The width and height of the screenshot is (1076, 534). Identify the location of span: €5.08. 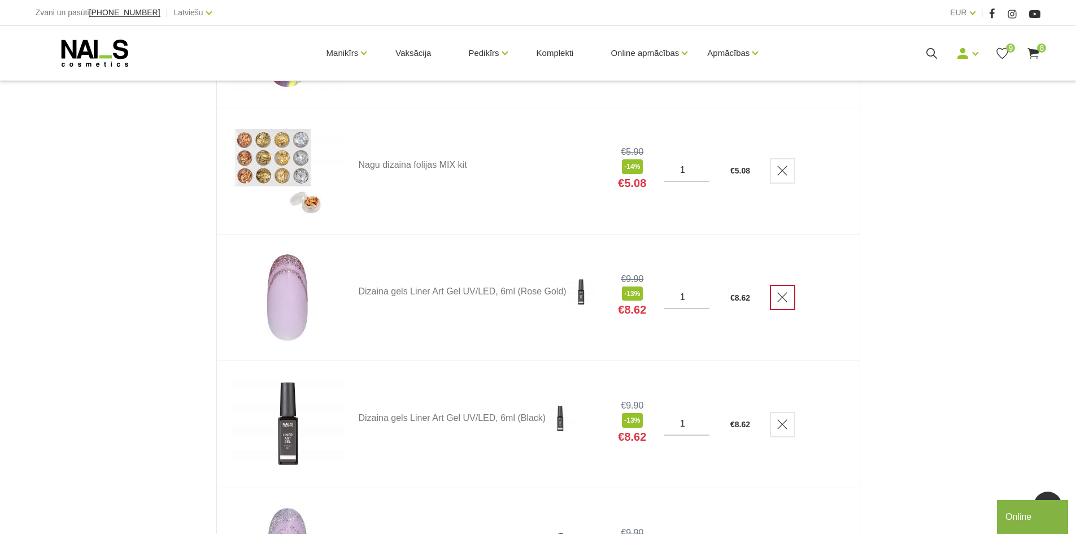
(632, 183).